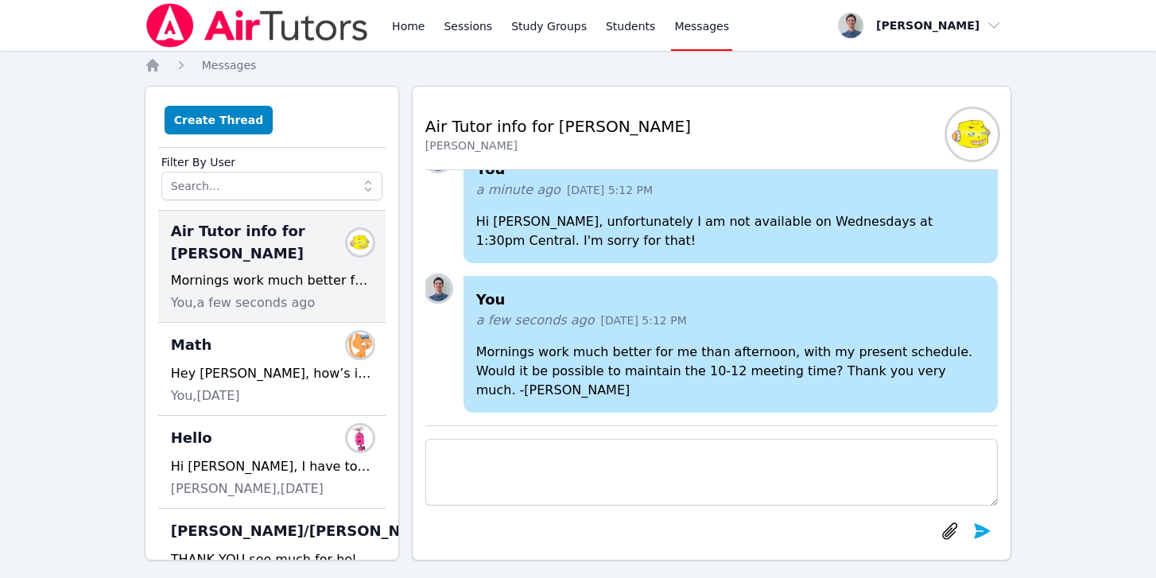 Image resolution: width=1156 pixels, height=578 pixels. Describe the element at coordinates (731, 371) in the screenshot. I see `p: Mornings work much better for me than afternoon, with my present schedule. Would it be possible t...` at that location.